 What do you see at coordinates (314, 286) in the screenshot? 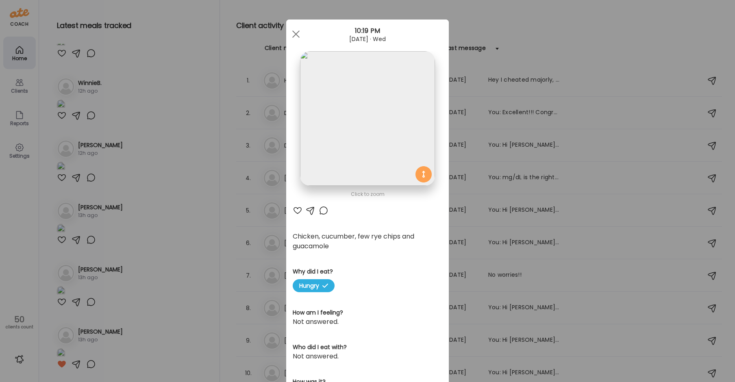
I see `span: Hungry` at bounding box center [314, 286].